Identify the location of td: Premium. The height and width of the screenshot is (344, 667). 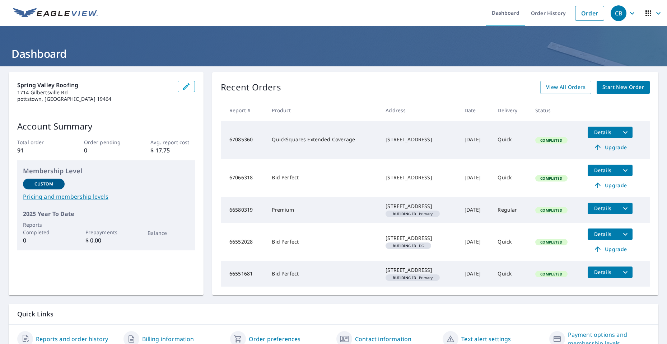
(323, 210).